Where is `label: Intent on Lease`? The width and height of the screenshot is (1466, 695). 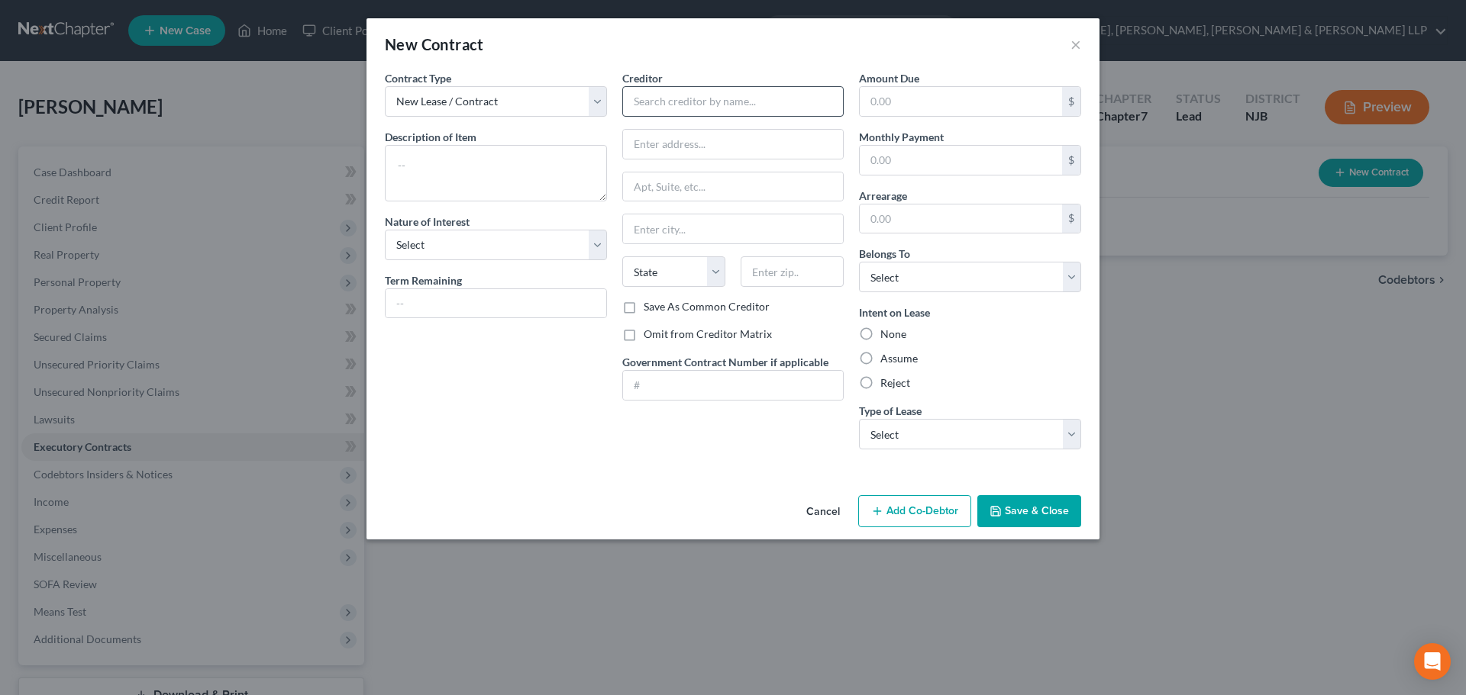 label: Intent on Lease is located at coordinates (894, 312).